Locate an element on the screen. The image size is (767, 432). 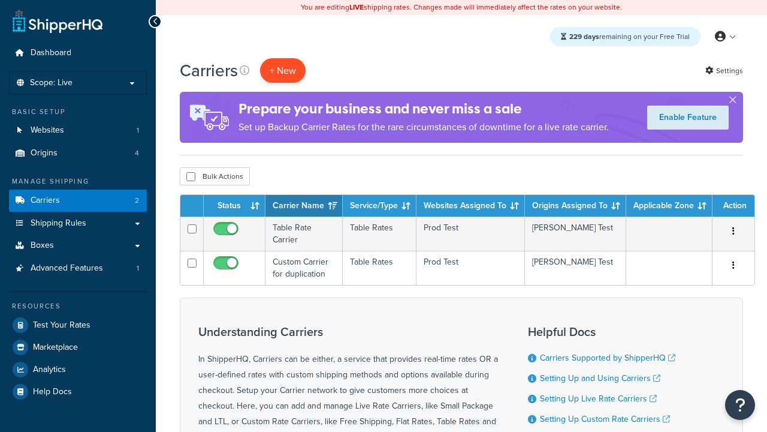
button: + New is located at coordinates (283, 70).